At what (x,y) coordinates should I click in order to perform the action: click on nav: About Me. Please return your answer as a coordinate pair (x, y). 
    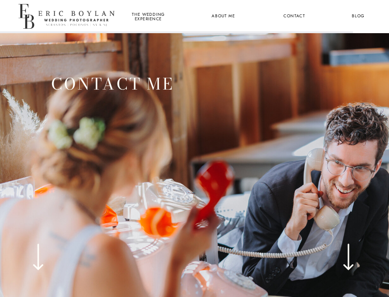
    Looking at the image, I should click on (223, 16).